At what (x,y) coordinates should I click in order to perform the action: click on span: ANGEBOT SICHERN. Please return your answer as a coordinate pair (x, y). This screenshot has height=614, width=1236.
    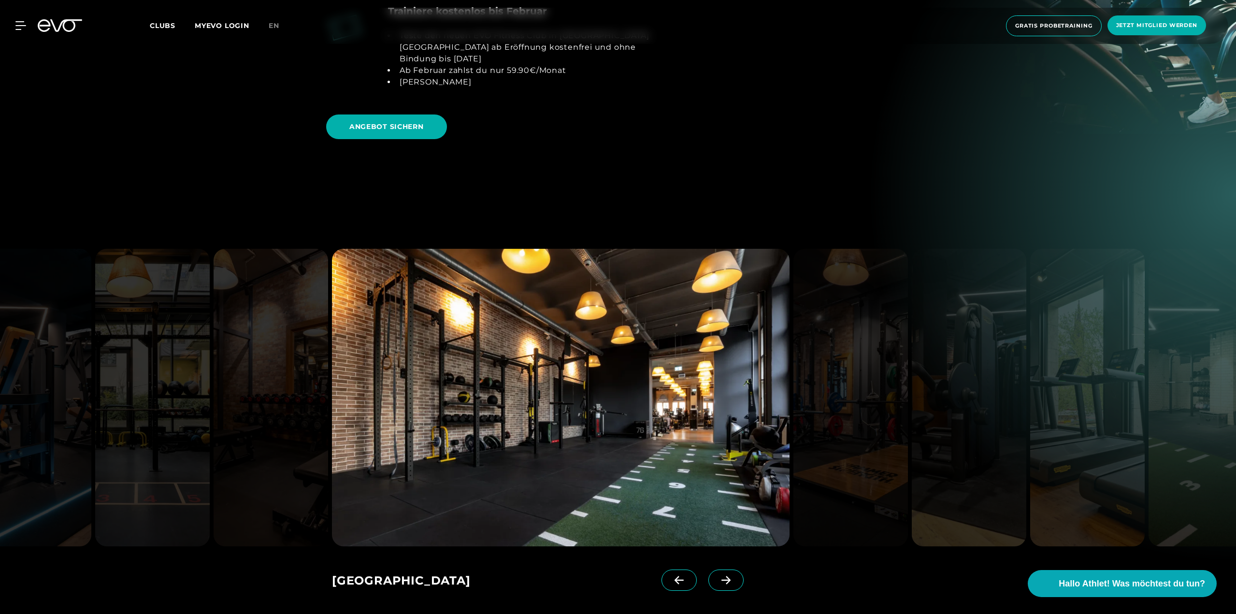
    Looking at the image, I should click on (386, 127).